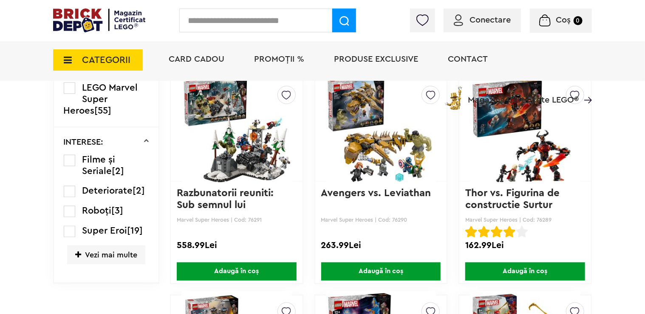 The width and height of the screenshot is (645, 314). What do you see at coordinates (525, 130) in the screenshot?
I see `img: Thor vs. Figurina de constructie Surtur` at bounding box center [525, 130].